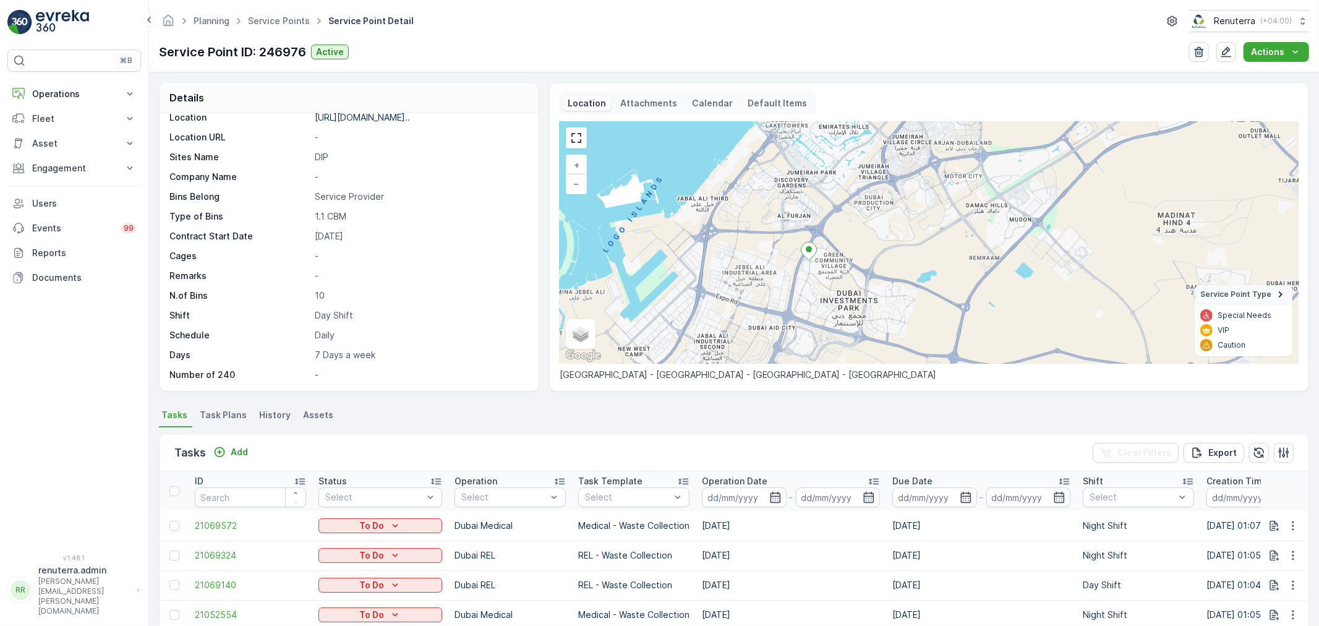 The image size is (1319, 626). Describe the element at coordinates (330, 52) in the screenshot. I see `p: Active` at that location.